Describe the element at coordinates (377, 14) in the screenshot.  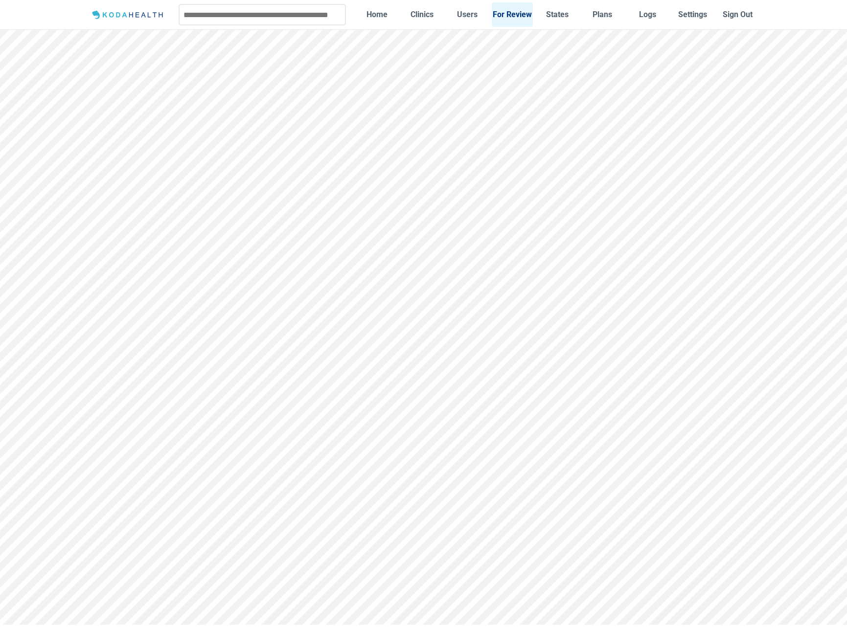
I see `a: Home` at that location.